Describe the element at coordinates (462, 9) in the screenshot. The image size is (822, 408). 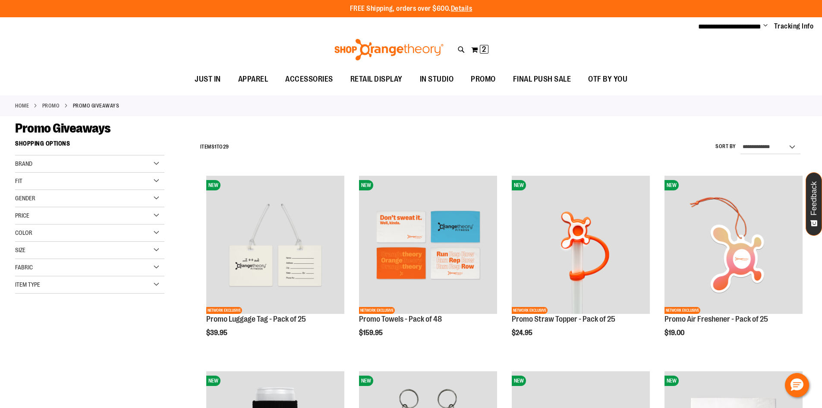
I see `a: Details` at that location.